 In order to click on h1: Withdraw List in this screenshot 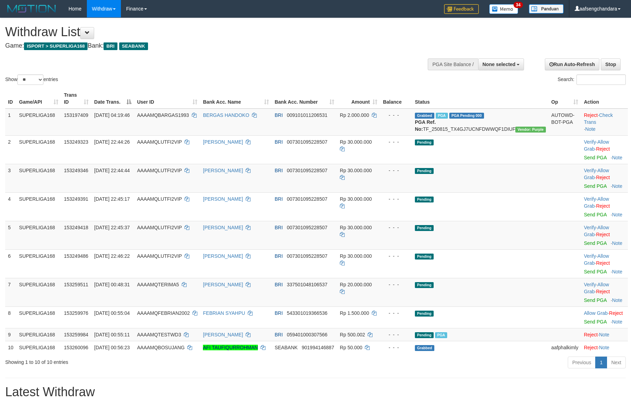, I will do `click(210, 32)`.